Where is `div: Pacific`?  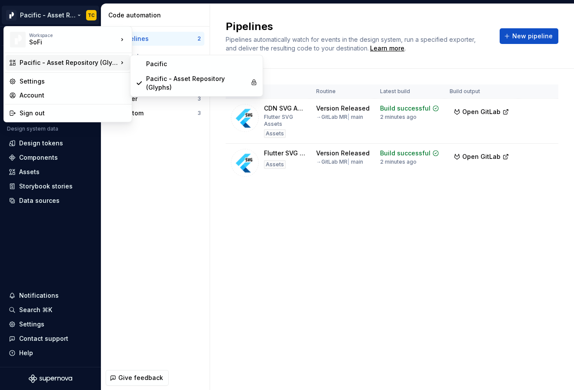 div: Pacific is located at coordinates (202, 64).